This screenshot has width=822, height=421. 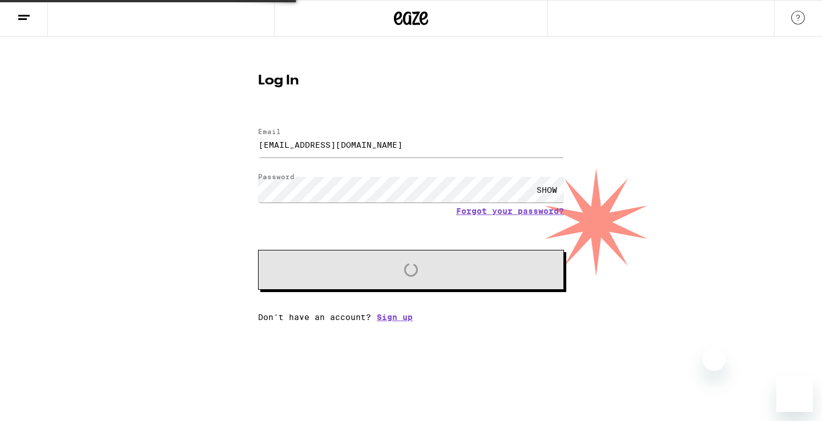 I want to click on a: Forgot your password?, so click(x=510, y=211).